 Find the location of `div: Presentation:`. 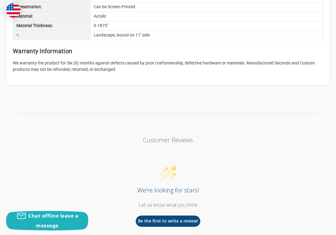

div: Presentation: is located at coordinates (52, 7).